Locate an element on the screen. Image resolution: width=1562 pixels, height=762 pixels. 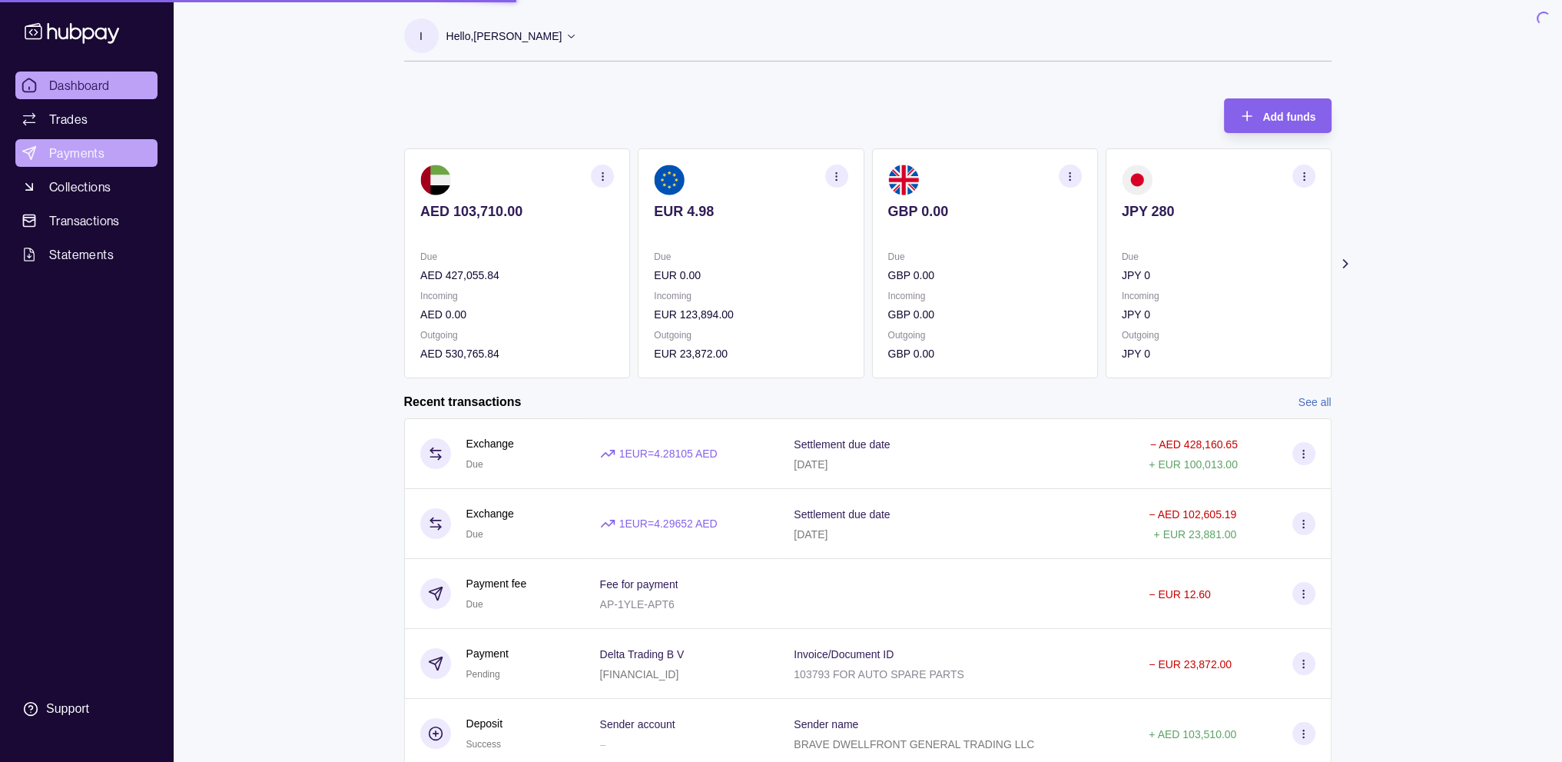
p: 1 EUR = 4.28105 AED is located at coordinates (669, 453).